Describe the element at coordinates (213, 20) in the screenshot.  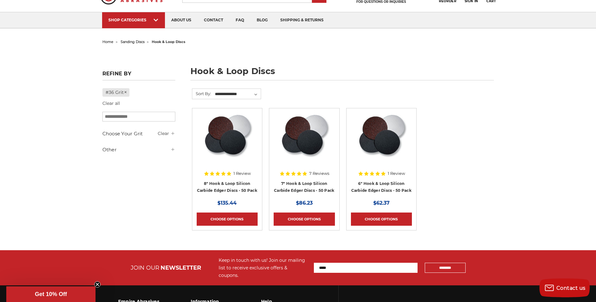
I see `a: contact` at that location.